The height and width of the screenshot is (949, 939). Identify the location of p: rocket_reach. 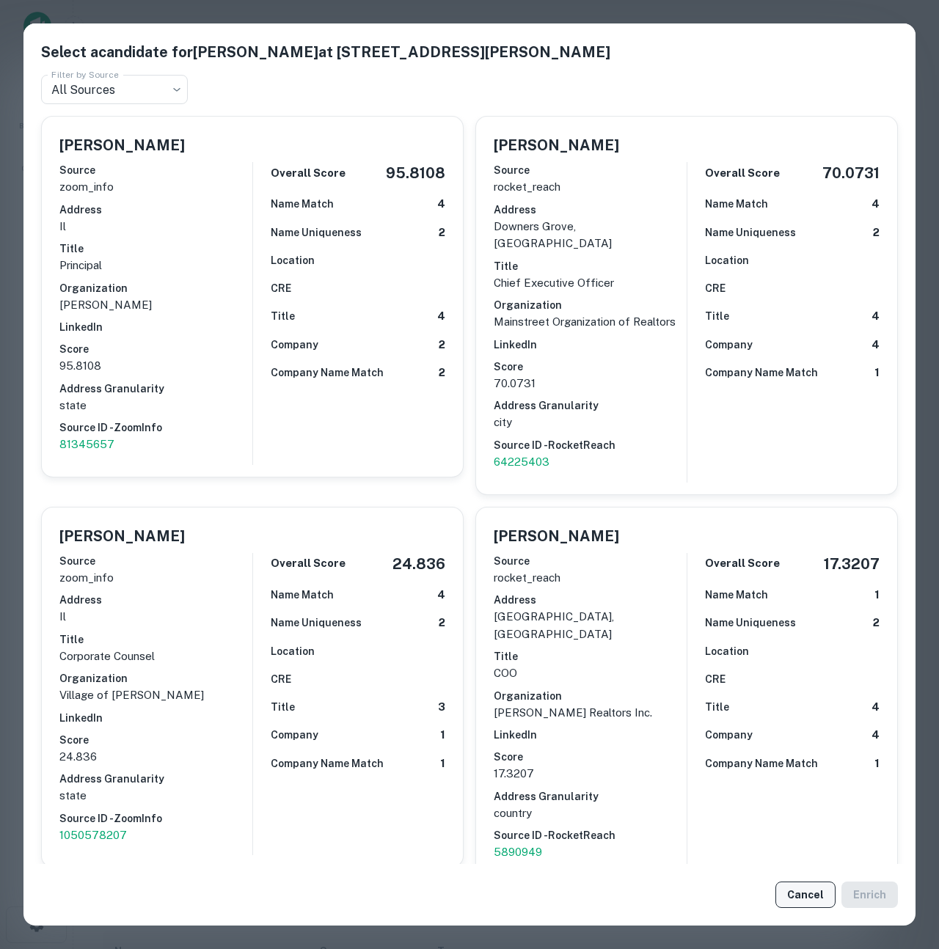
(590, 187).